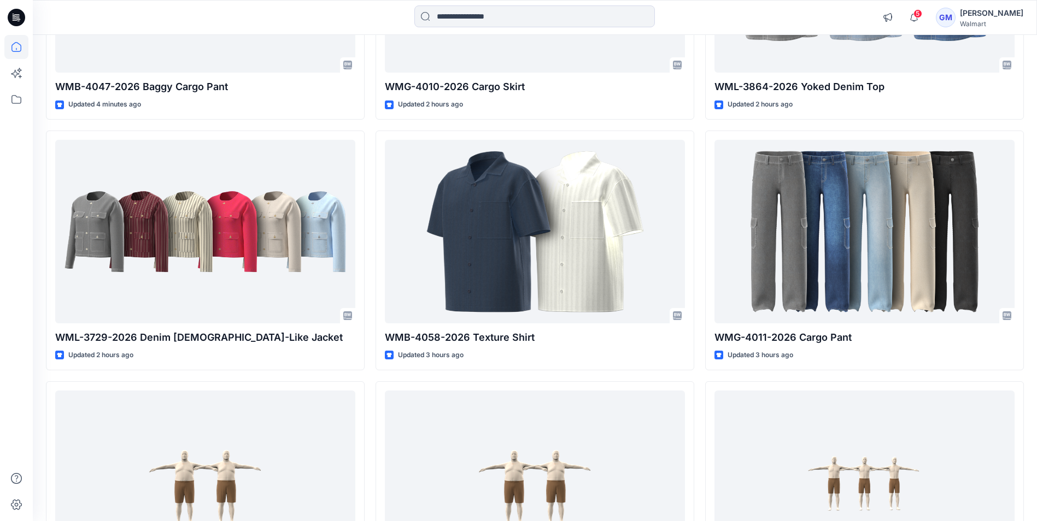 Image resolution: width=1037 pixels, height=521 pixels. Describe the element at coordinates (864, 232) in the screenshot. I see `a: WMG-4011-2026 Cargo Pant` at that location.